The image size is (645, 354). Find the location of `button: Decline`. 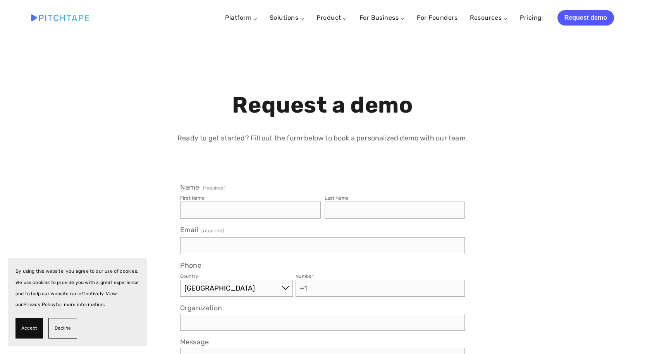

button: Decline is located at coordinates (63, 328).